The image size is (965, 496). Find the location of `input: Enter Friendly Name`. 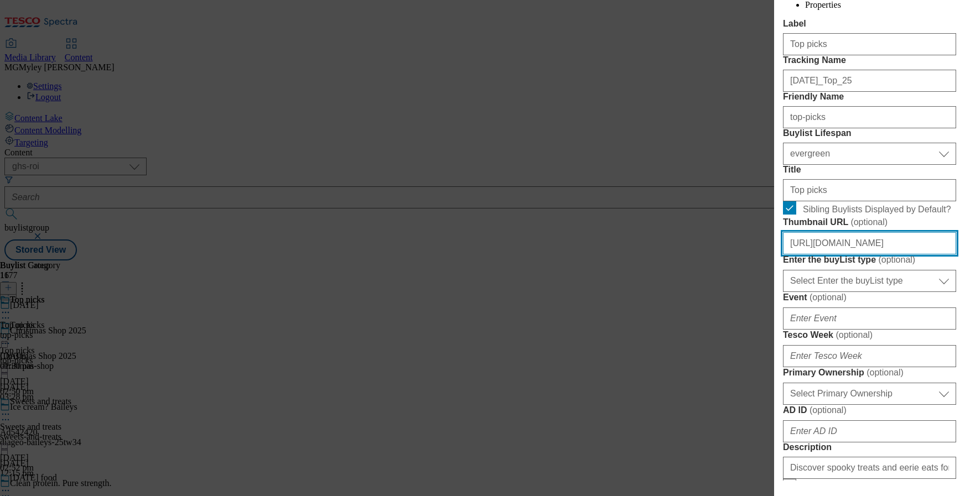

input: Enter Friendly Name is located at coordinates (869, 117).